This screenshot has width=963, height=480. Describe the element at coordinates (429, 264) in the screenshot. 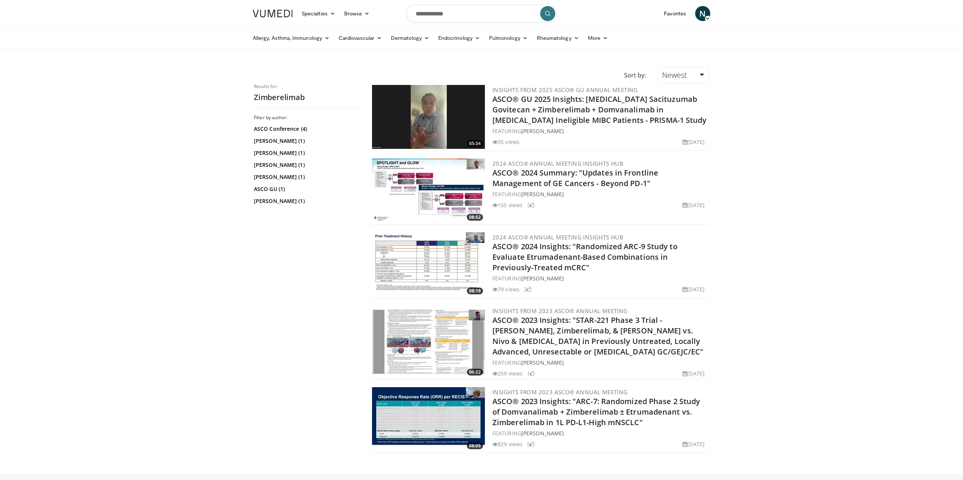

I see `a: 08:19` at that location.